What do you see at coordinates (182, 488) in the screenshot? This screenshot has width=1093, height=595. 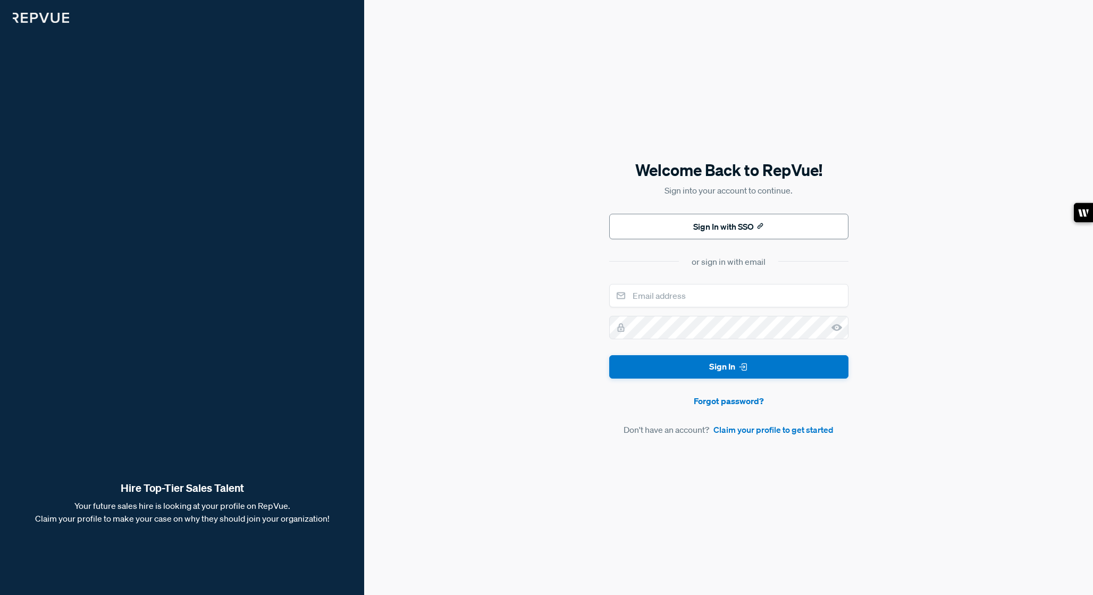 I see `strong: Hire Top-Tier Sales Talent` at bounding box center [182, 488].